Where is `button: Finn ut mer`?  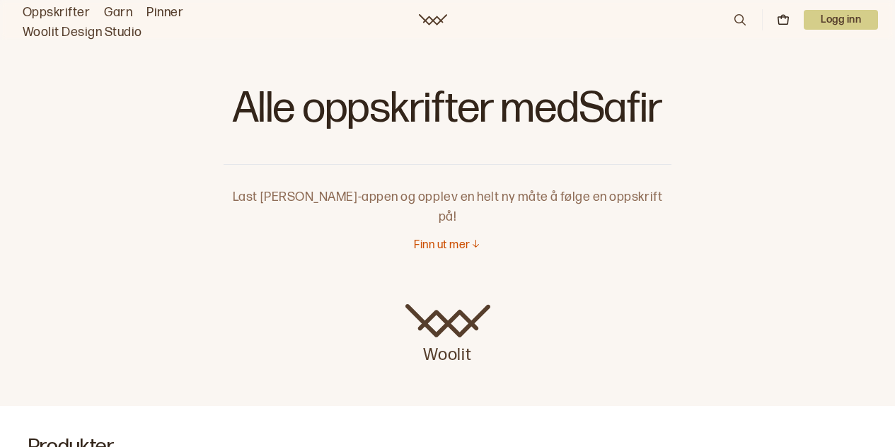 button: Finn ut mer is located at coordinates (447, 245).